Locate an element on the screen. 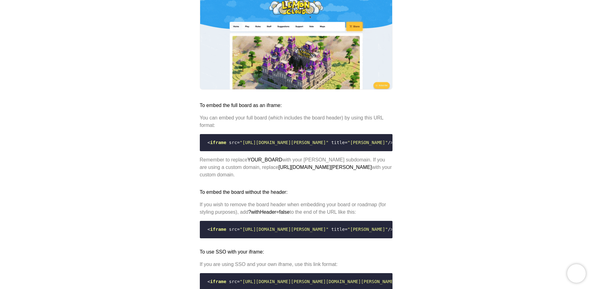 The height and width of the screenshot is (289, 592). p: If you are using SSO and your own iframe, use this link format: is located at coordinates (296, 264).